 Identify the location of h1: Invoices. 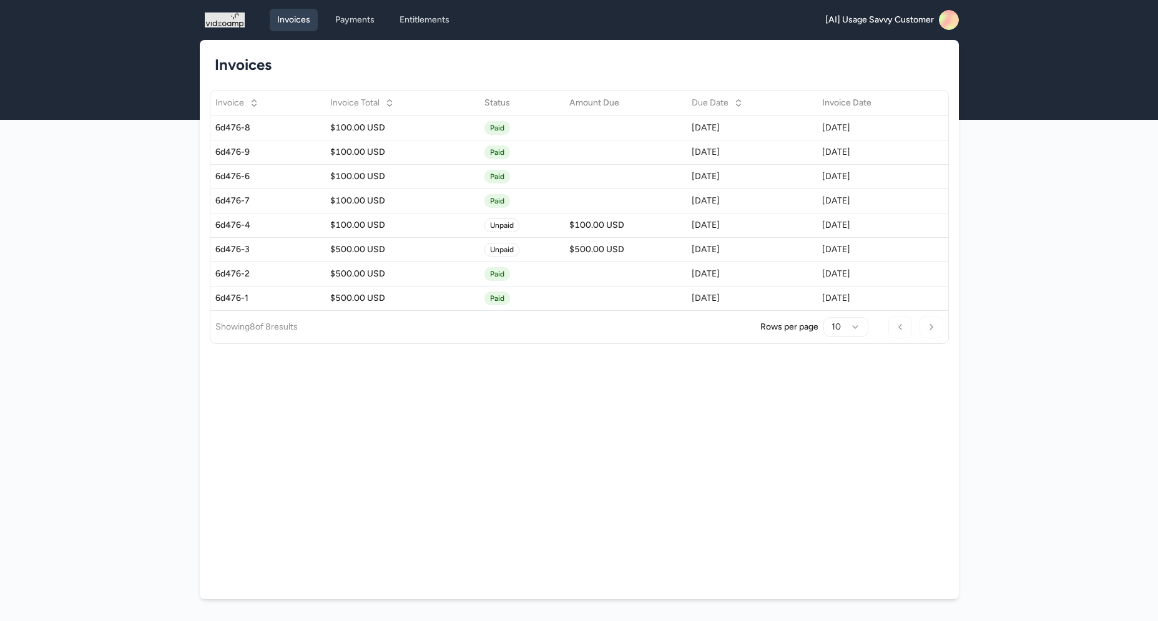
(574, 65).